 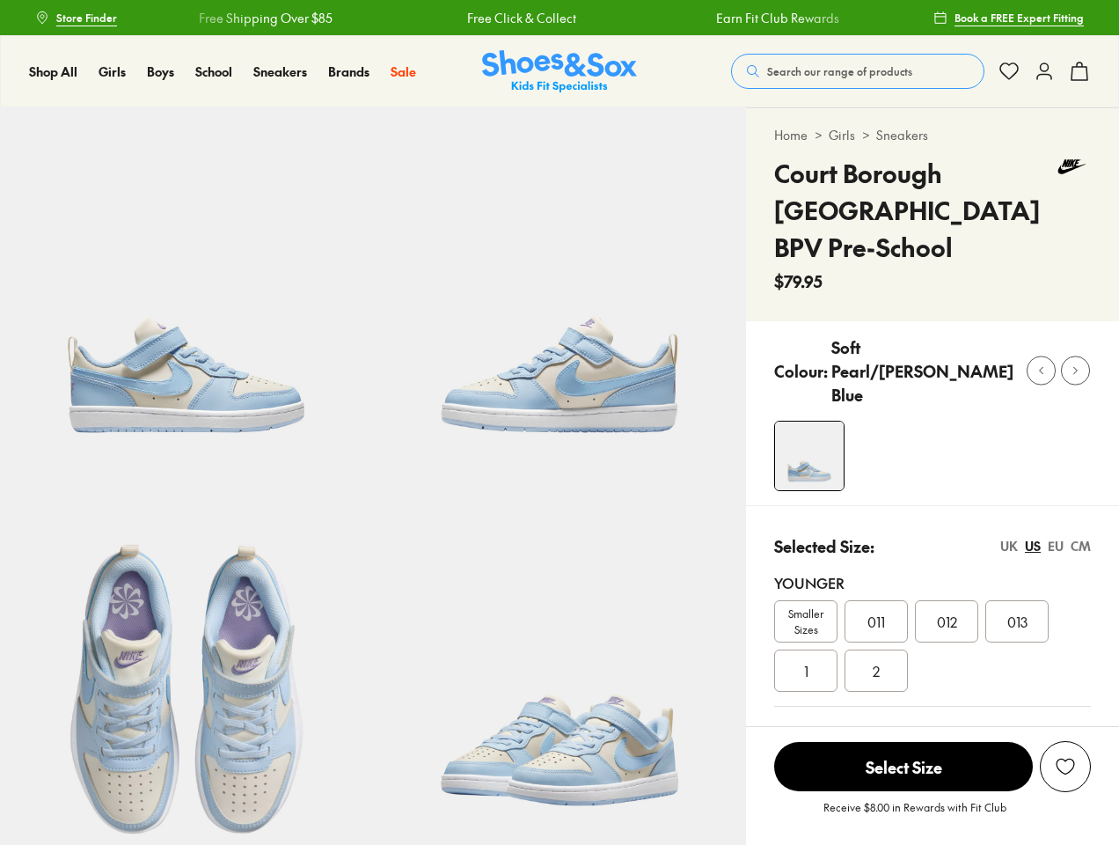 What do you see at coordinates (933, 583) in the screenshot?
I see `div: Younger` at bounding box center [933, 583].